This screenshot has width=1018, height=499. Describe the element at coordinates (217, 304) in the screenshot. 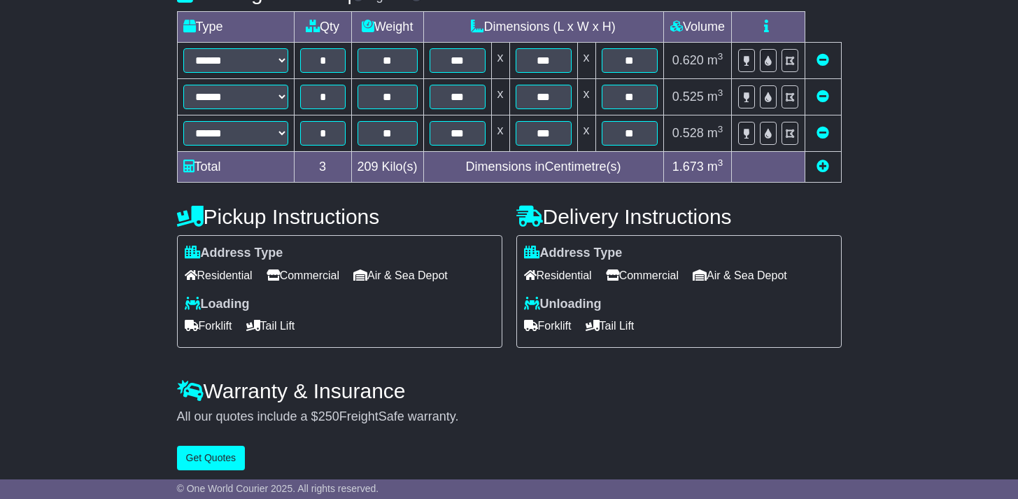

I see `label: Loading` at that location.